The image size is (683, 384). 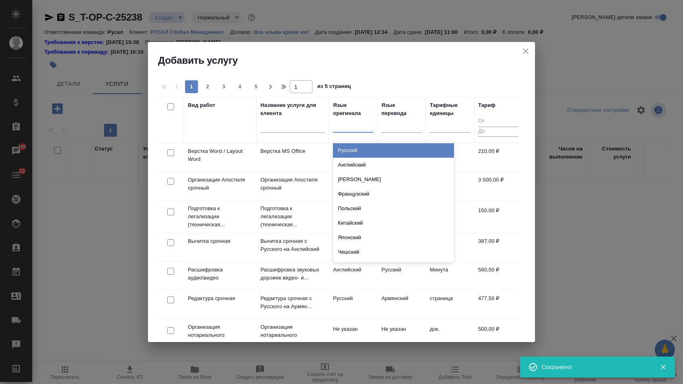 I want to click on td: Минута, so click(x=450, y=276).